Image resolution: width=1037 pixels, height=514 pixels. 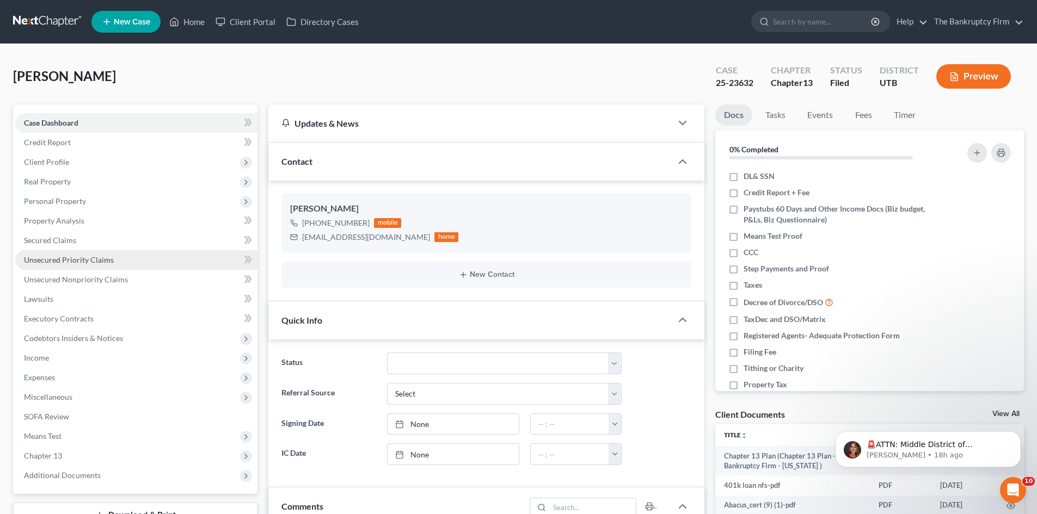 What do you see at coordinates (48, 397) in the screenshot?
I see `span: Miscellaneous` at bounding box center [48, 397].